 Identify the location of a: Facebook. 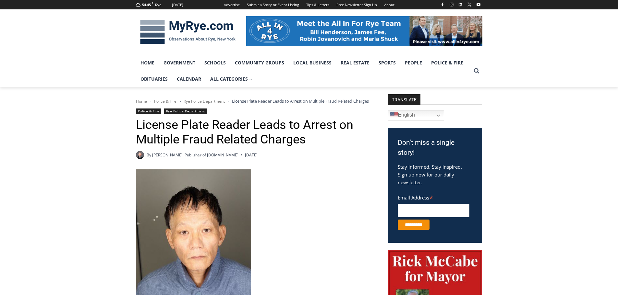
(442, 5).